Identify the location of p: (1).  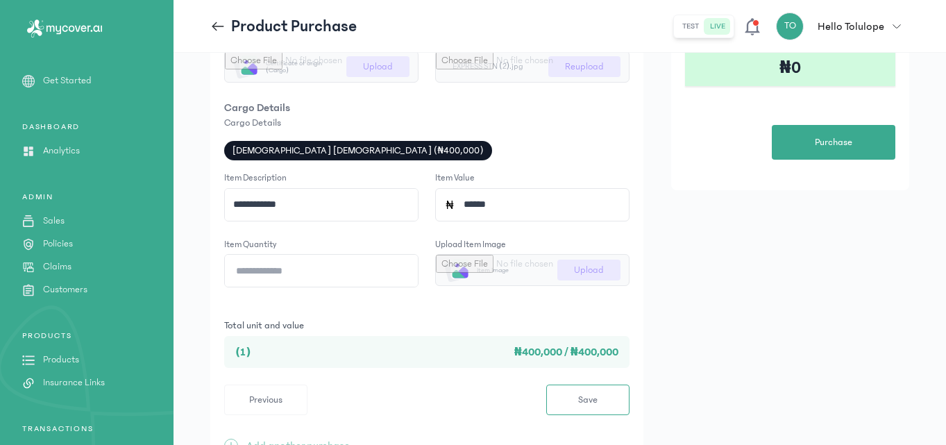
(243, 352).